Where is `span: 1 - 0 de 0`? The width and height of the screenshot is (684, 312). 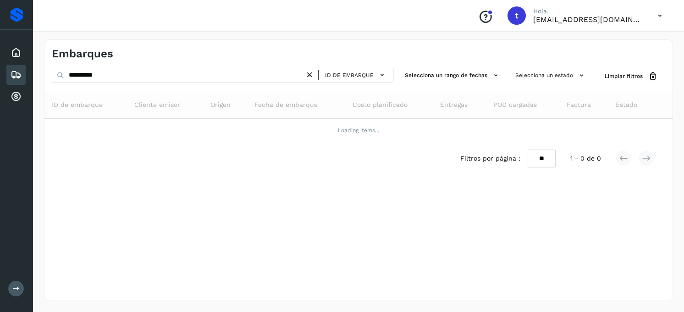 span: 1 - 0 de 0 is located at coordinates (585, 158).